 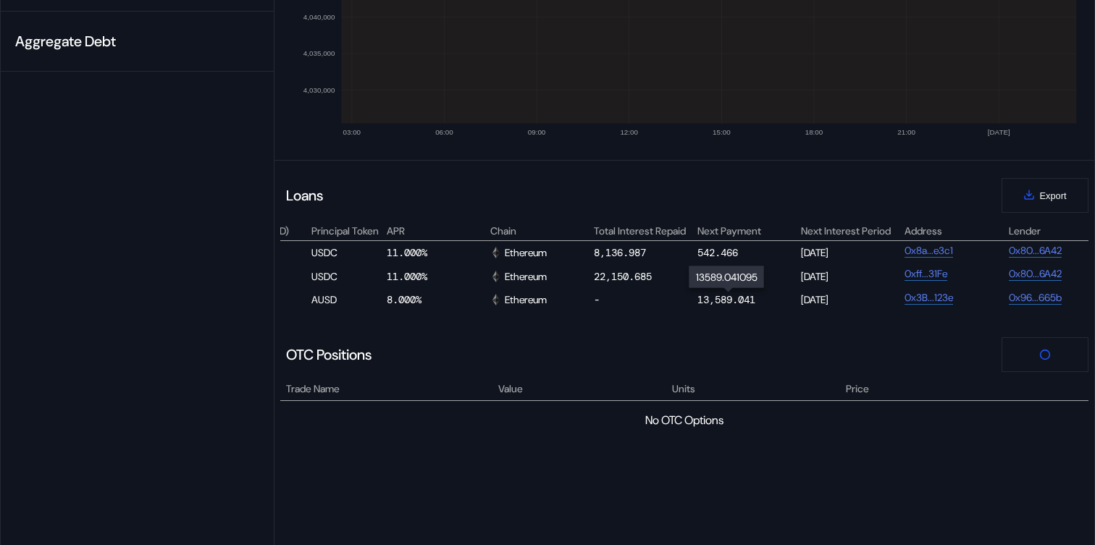 I want to click on div: 8,136.987, so click(x=620, y=253).